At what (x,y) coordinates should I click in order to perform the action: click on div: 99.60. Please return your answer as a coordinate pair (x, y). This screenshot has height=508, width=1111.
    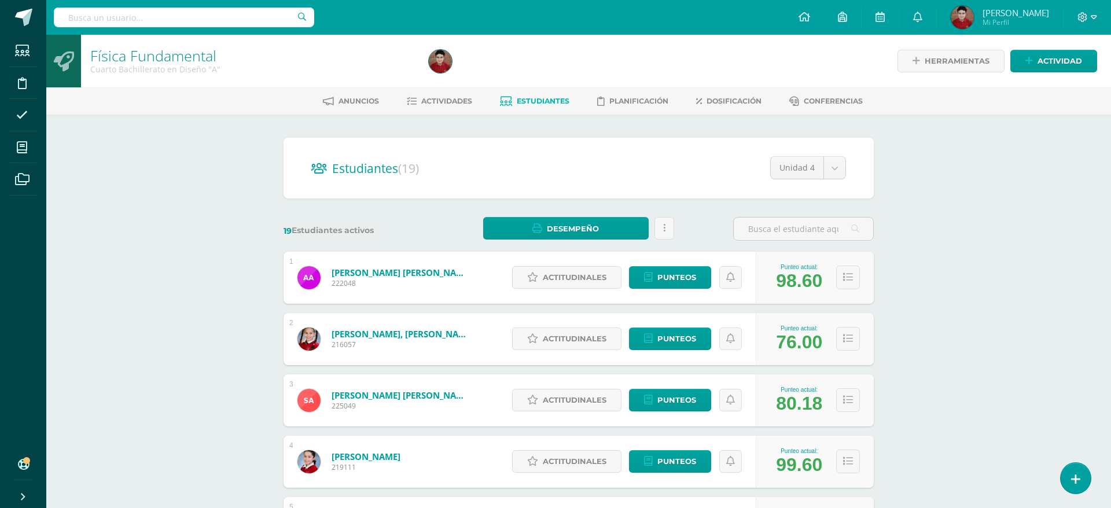
    Looking at the image, I should click on (799, 465).